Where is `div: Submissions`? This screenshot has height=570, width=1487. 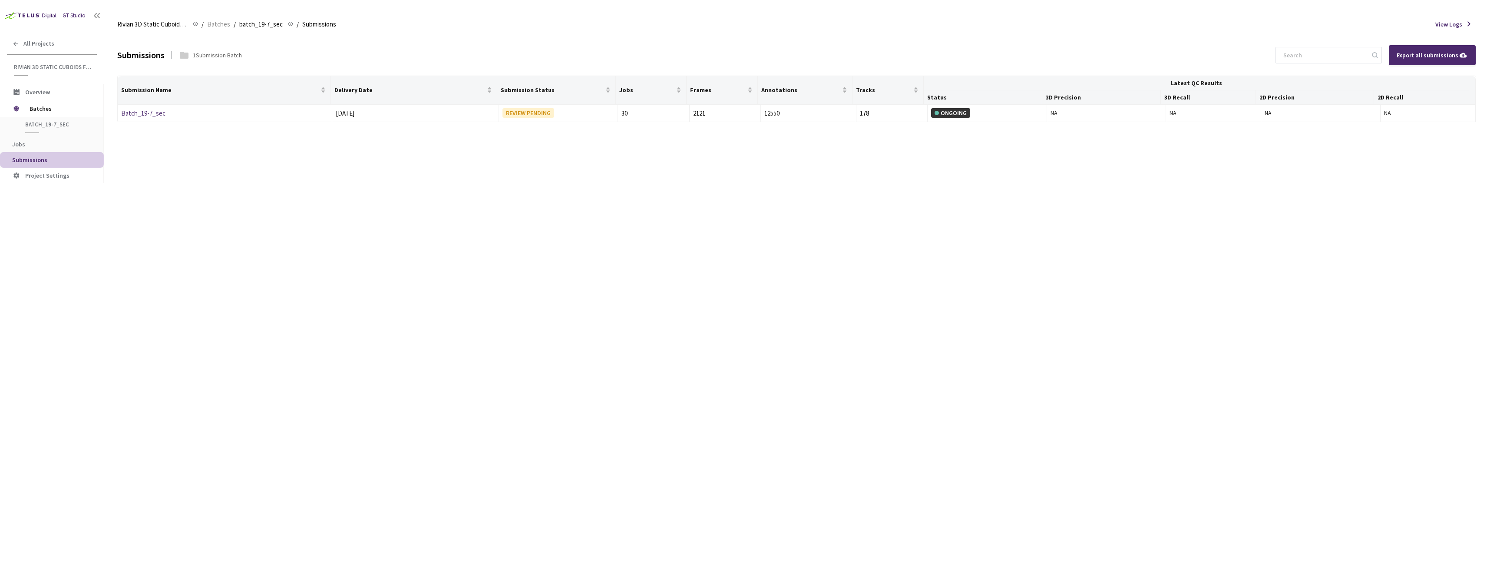
div: Submissions is located at coordinates (141, 55).